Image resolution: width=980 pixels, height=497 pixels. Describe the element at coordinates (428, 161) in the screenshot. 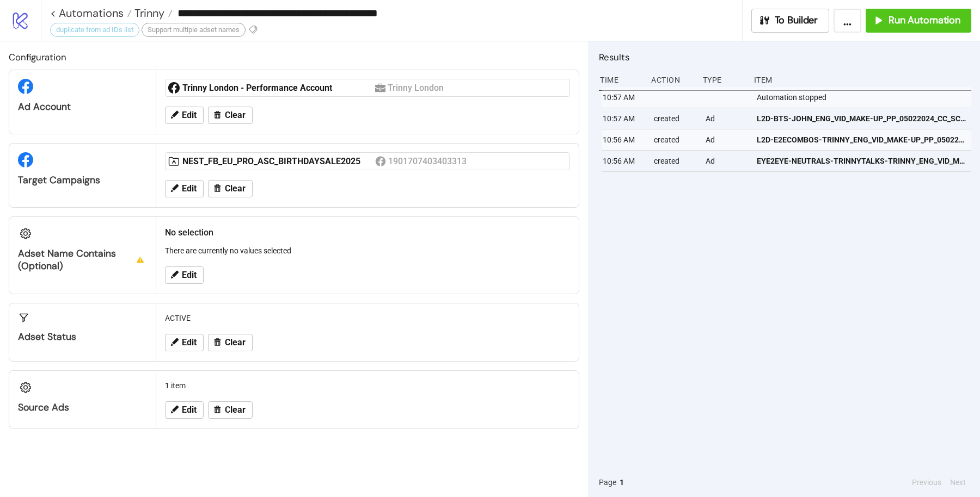

I see `div: 1901707403403313` at that location.